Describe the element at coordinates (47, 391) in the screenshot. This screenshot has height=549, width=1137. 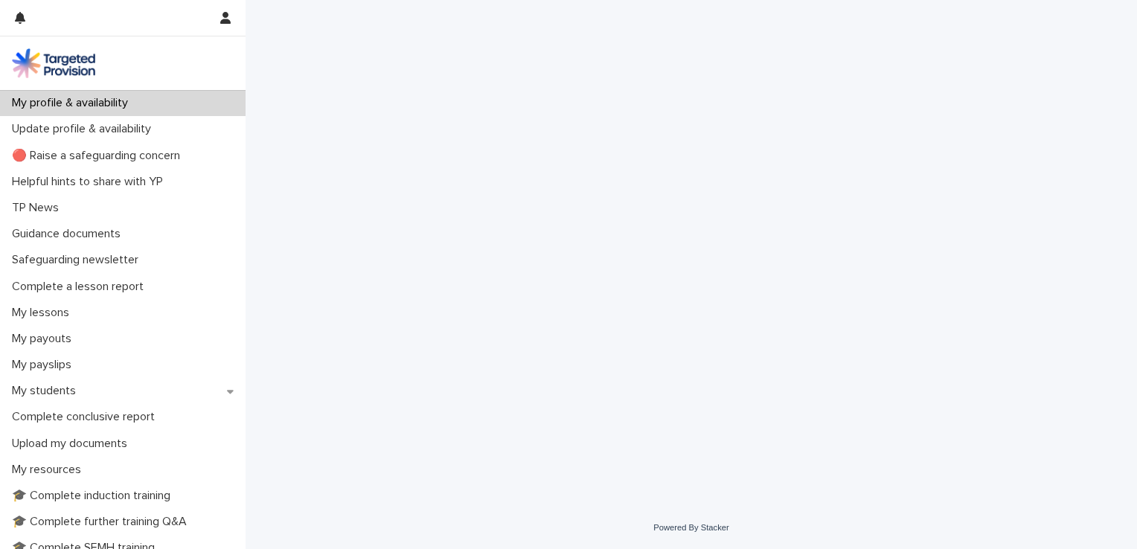
I see `p: My students` at that location.